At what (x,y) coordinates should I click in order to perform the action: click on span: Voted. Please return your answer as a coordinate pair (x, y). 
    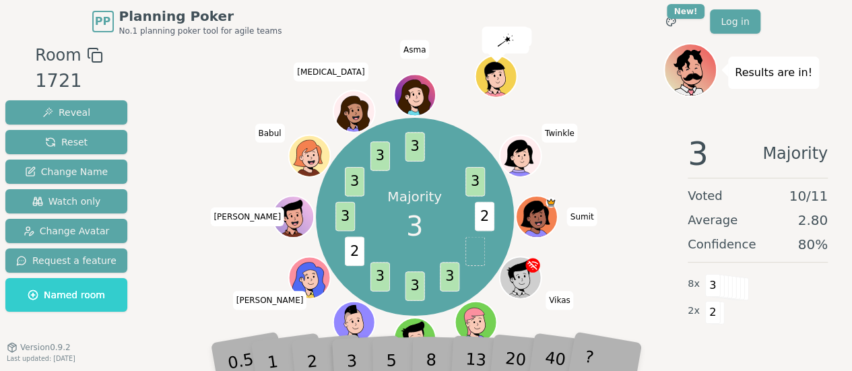
    Looking at the image, I should click on (705, 196).